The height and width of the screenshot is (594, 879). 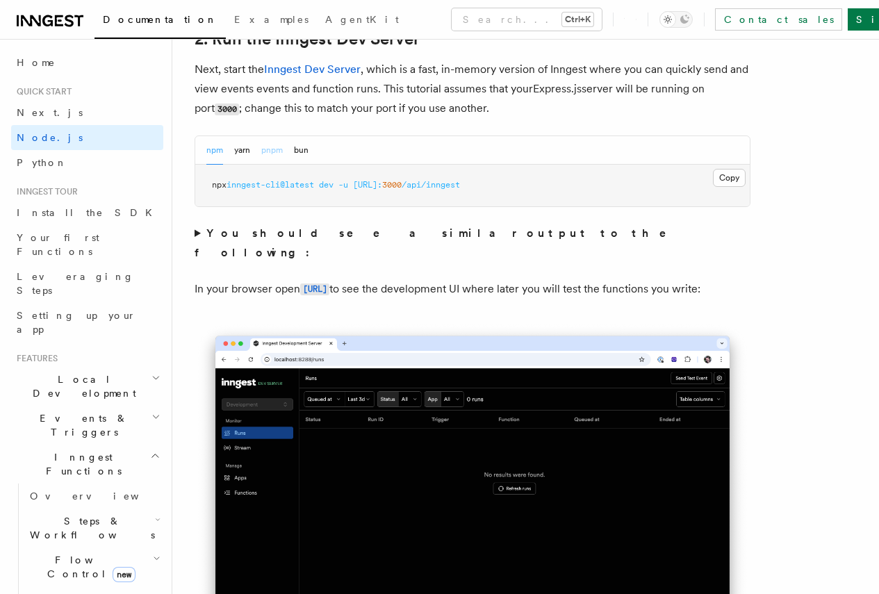 What do you see at coordinates (87, 213) in the screenshot?
I see `a: Install the SDK` at bounding box center [87, 213].